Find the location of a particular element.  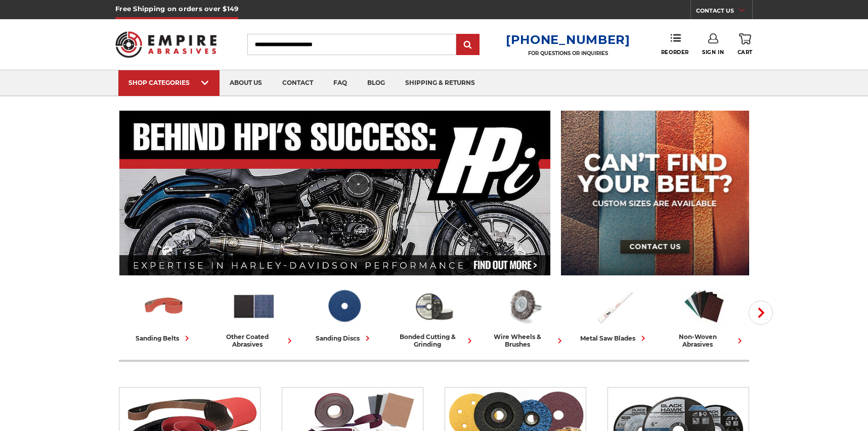

span: Sign In is located at coordinates (712, 52).